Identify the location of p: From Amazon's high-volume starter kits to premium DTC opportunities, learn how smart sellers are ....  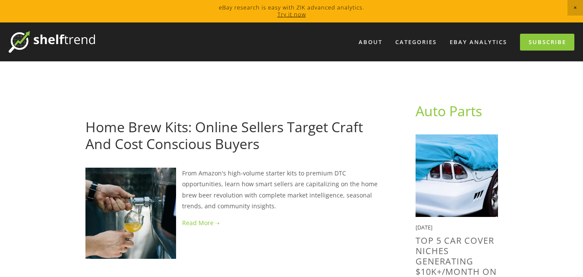
(237, 189).